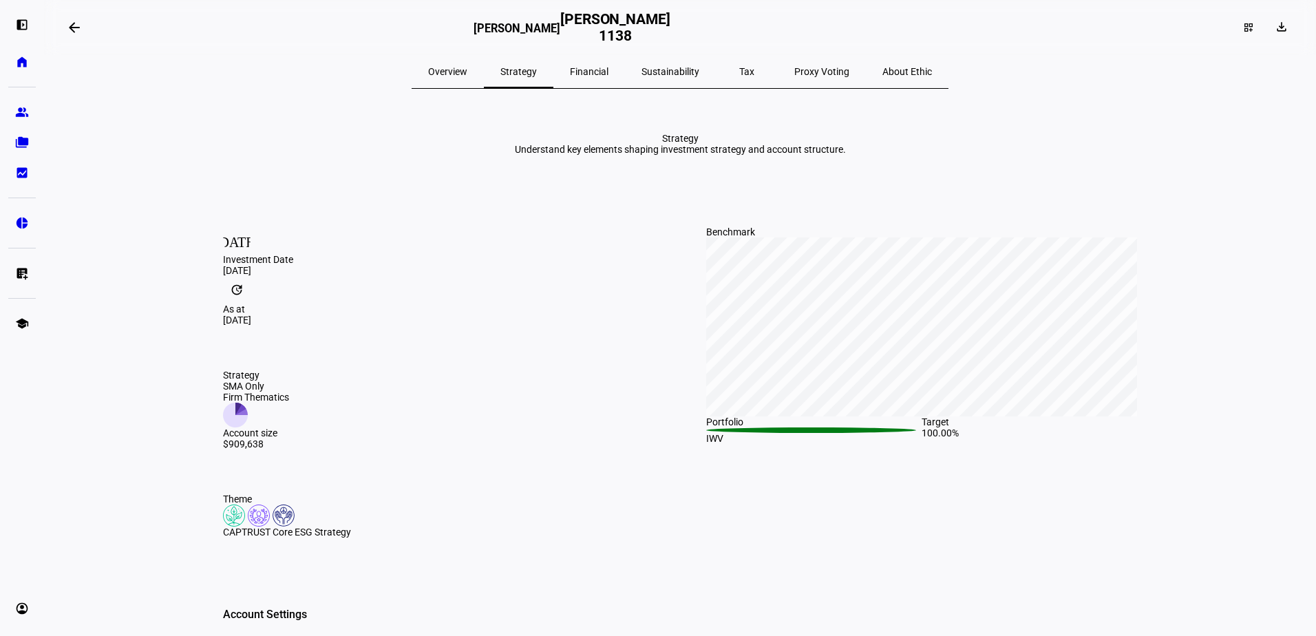 The width and height of the screenshot is (1316, 636). What do you see at coordinates (22, 323) in the screenshot?
I see `eth-mat-symbol: school` at bounding box center [22, 323].